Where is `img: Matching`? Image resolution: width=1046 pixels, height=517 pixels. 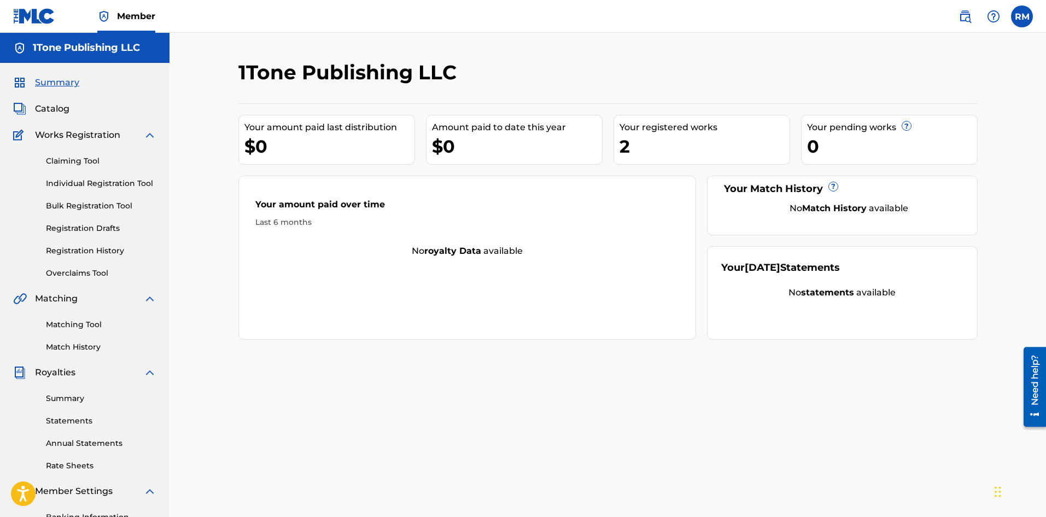 img: Matching is located at coordinates (20, 298).